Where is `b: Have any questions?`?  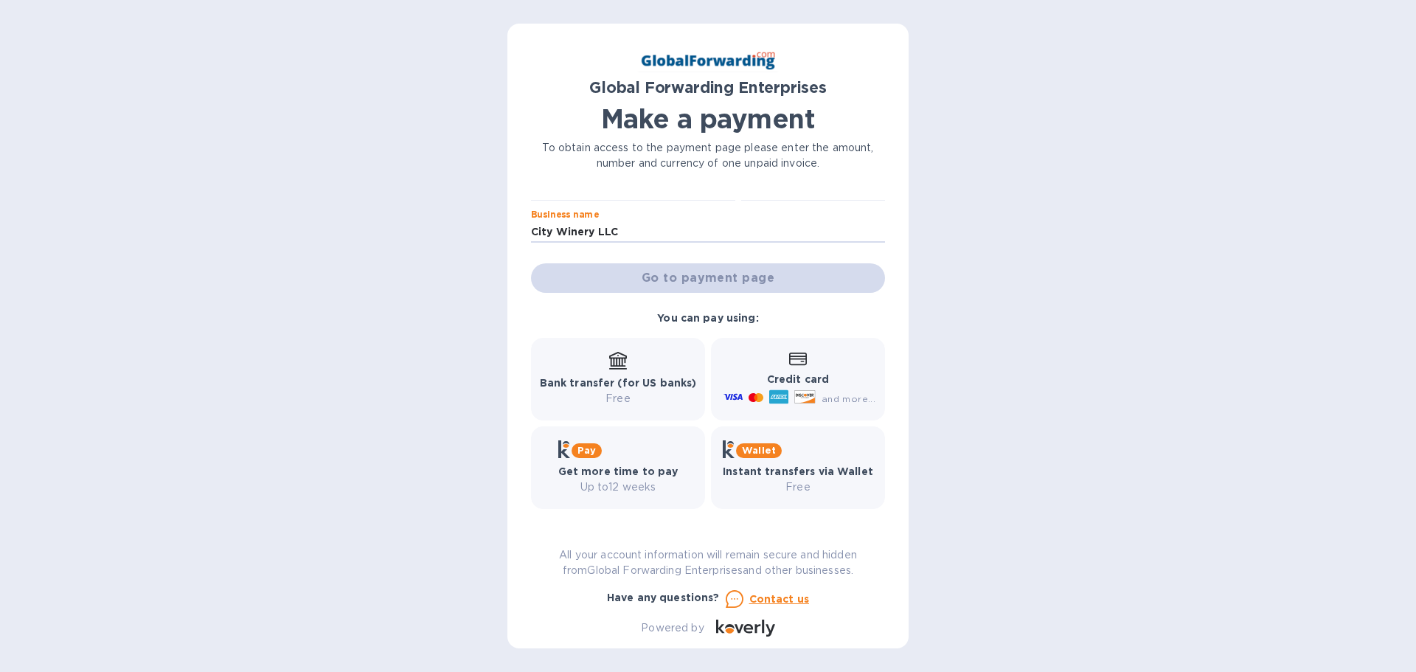
b: Have any questions? is located at coordinates (663, 597).